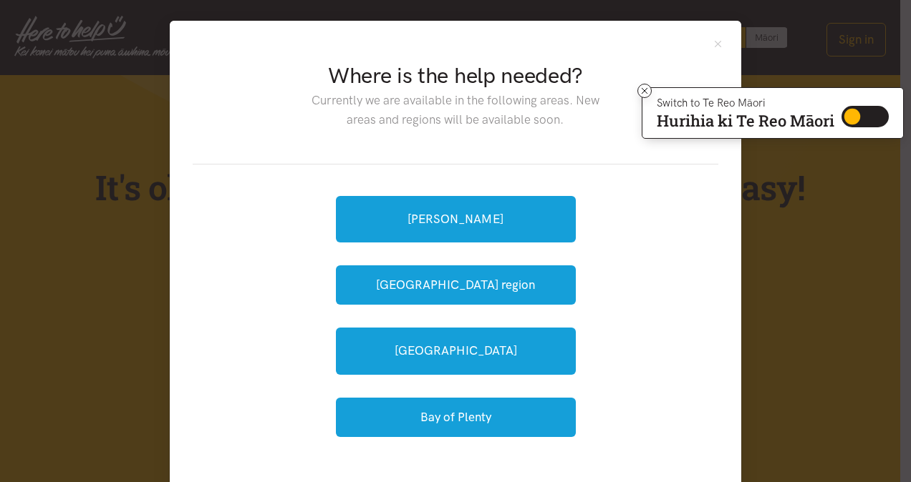 The image size is (911, 482). What do you see at coordinates (455, 110) in the screenshot?
I see `p: Currently we are available in the following areas. New areas and regions will be available soon.` at bounding box center [455, 110].